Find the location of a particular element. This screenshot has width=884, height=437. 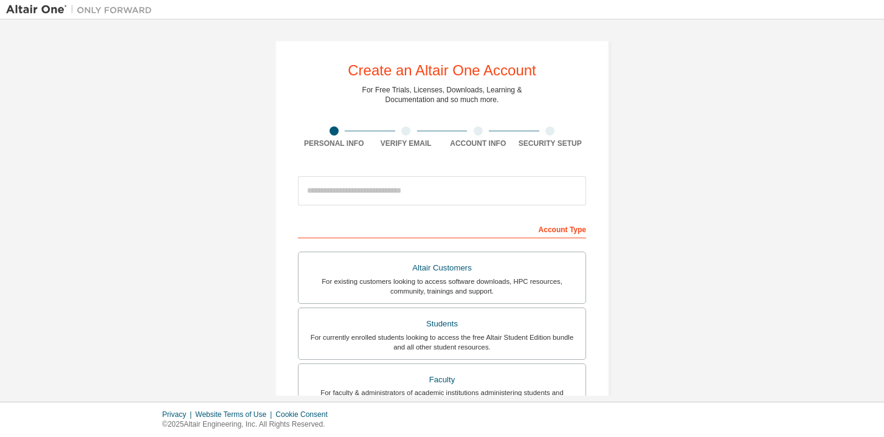

div: Account Info is located at coordinates (478, 143).